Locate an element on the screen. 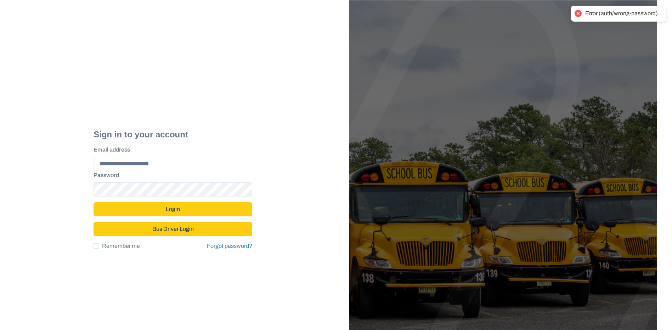 The height and width of the screenshot is (330, 672). a: Forgot password? is located at coordinates (230, 246).